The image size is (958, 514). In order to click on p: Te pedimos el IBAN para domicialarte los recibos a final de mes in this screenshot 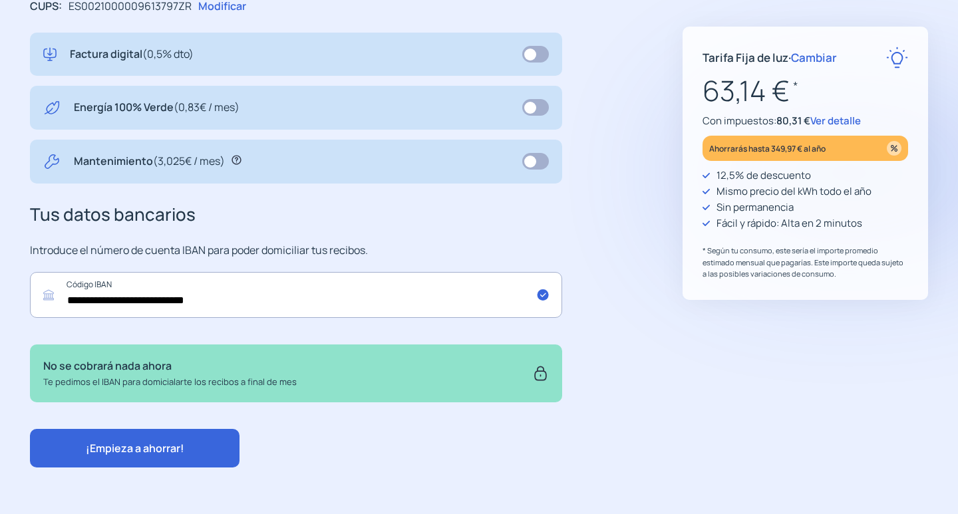, I will do `click(170, 382)`.